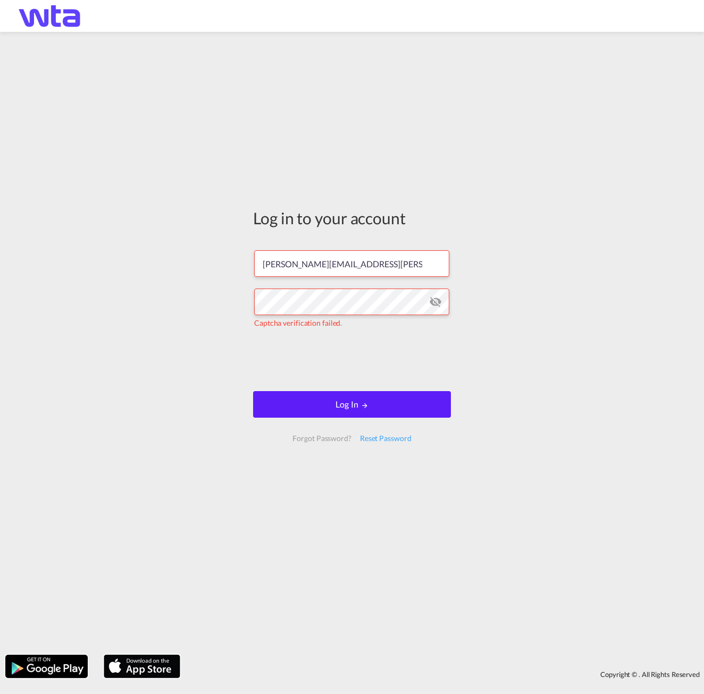  I want to click on div: Copyright © . All Rights Reserved, so click(444, 675).